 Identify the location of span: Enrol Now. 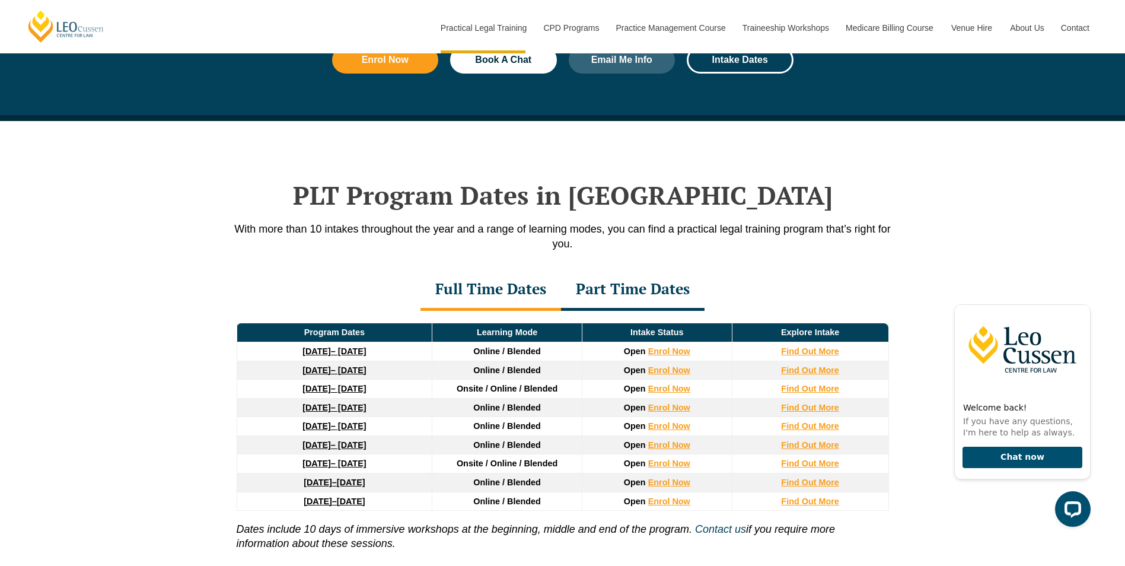
(385, 60).